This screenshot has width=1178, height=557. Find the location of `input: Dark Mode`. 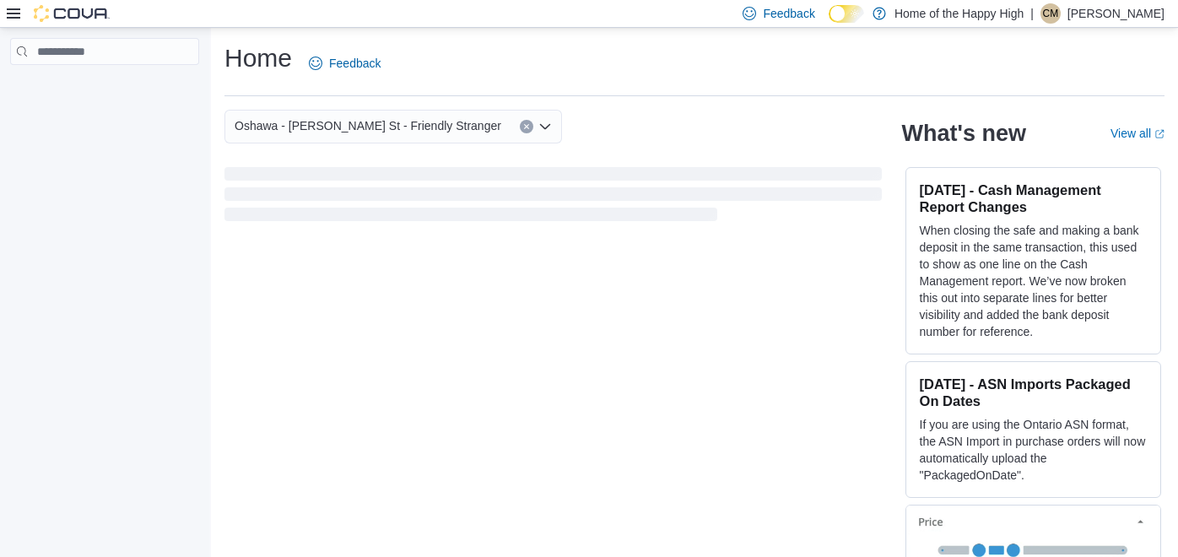

input: Dark Mode is located at coordinates (846, 14).